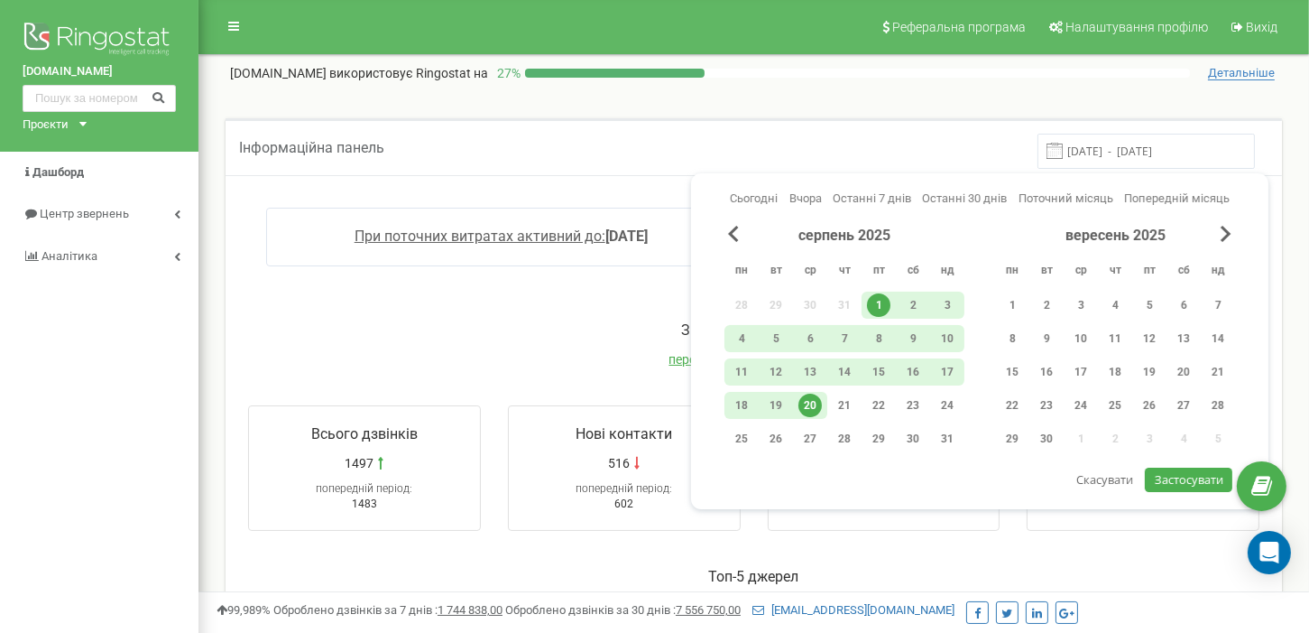 This screenshot has height=633, width=1309. What do you see at coordinates (1218, 338) in the screenshot?
I see `div: нд 14 вер 2025 р.` at bounding box center [1218, 338].